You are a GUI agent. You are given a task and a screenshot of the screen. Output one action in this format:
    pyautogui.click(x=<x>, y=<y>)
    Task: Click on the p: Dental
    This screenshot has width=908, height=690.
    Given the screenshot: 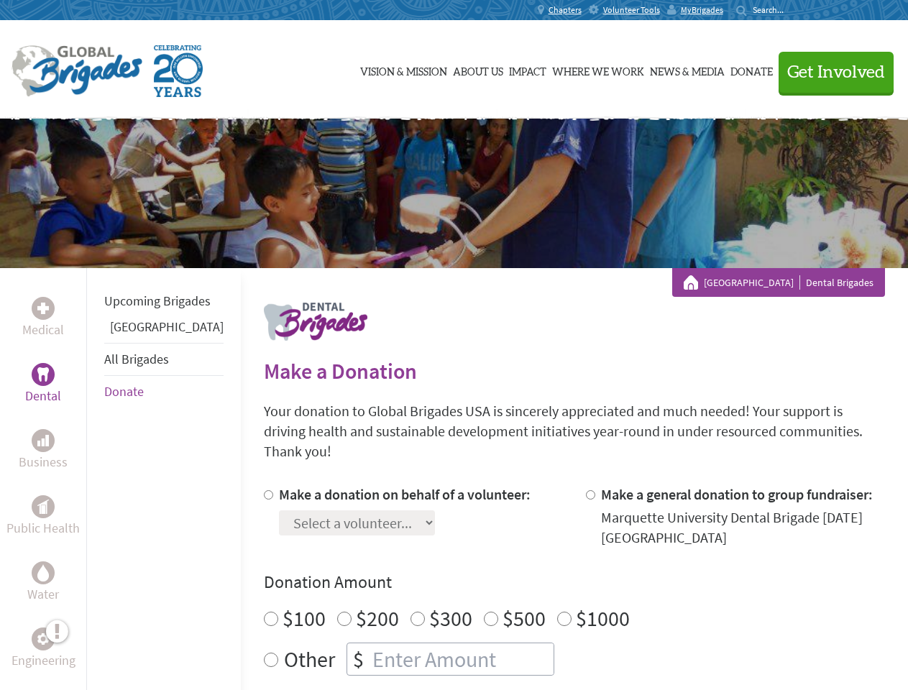 What is the action you would take?
    pyautogui.click(x=43, y=396)
    